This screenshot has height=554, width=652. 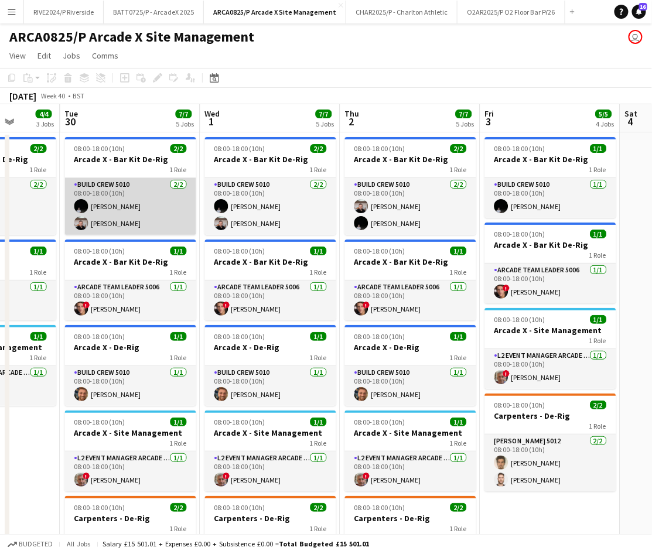 What do you see at coordinates (131, 280) in the screenshot?
I see `app-job-card: 08:00-18:00 (10h)1/1Arcade X - Bar Kit De-Rig1 RoleArcade Team Leader 50061/108:00-18:00 (10h)![P...` at bounding box center [131, 280].